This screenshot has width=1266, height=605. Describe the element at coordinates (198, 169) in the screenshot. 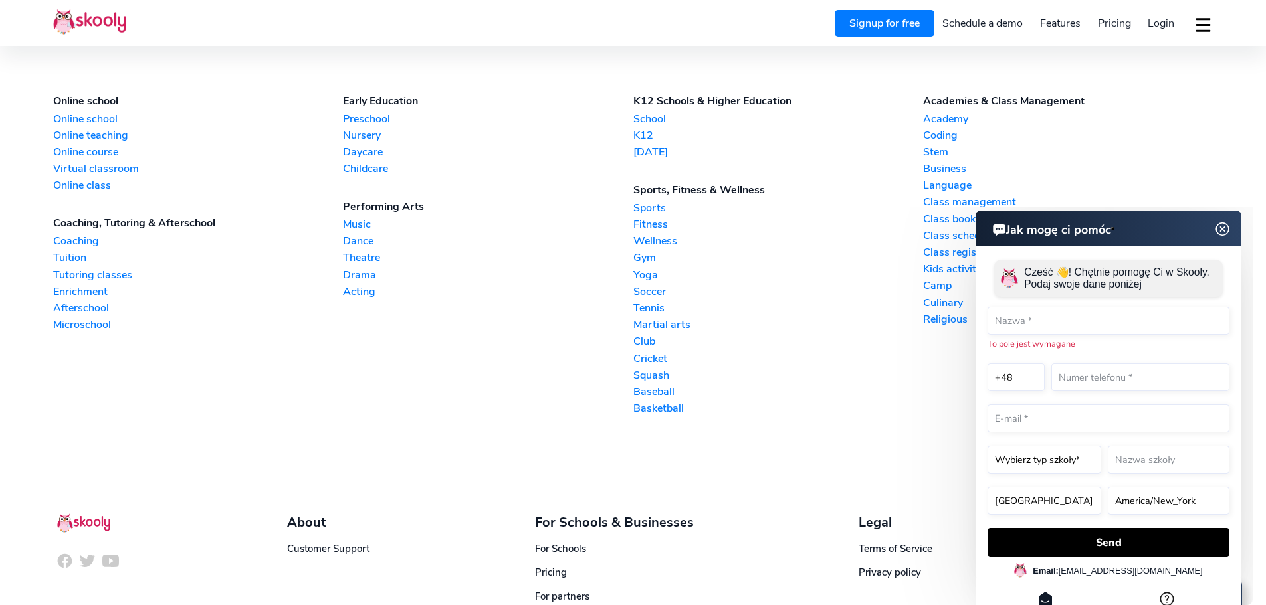

I see `a: Virtual classroom` at that location.